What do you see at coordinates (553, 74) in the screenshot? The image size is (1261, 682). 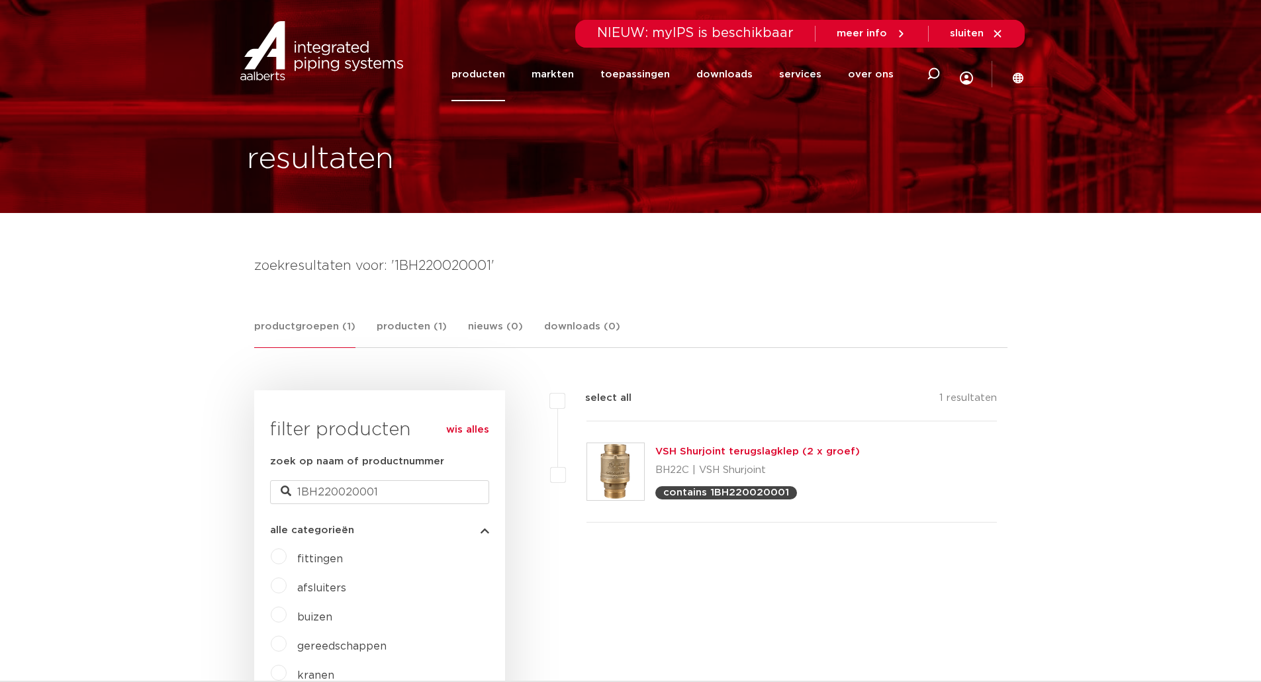 I see `a: markten` at bounding box center [553, 74].